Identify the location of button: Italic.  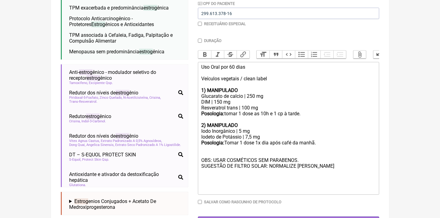
(217, 55).